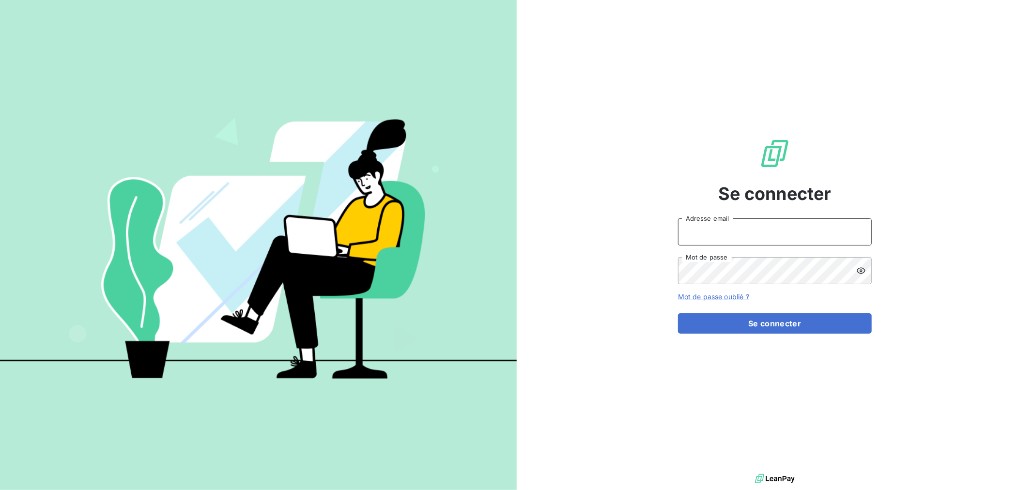  What do you see at coordinates (775, 479) in the screenshot?
I see `img: logo` at bounding box center [775, 479].